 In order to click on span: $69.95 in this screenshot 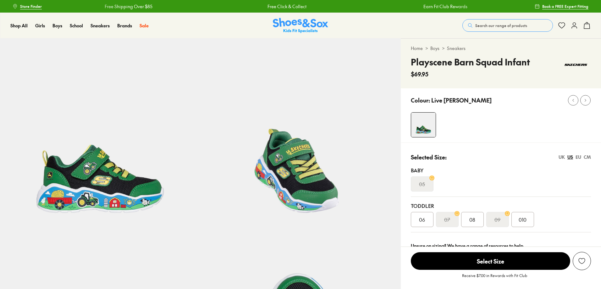, I will do `click(419, 74)`.